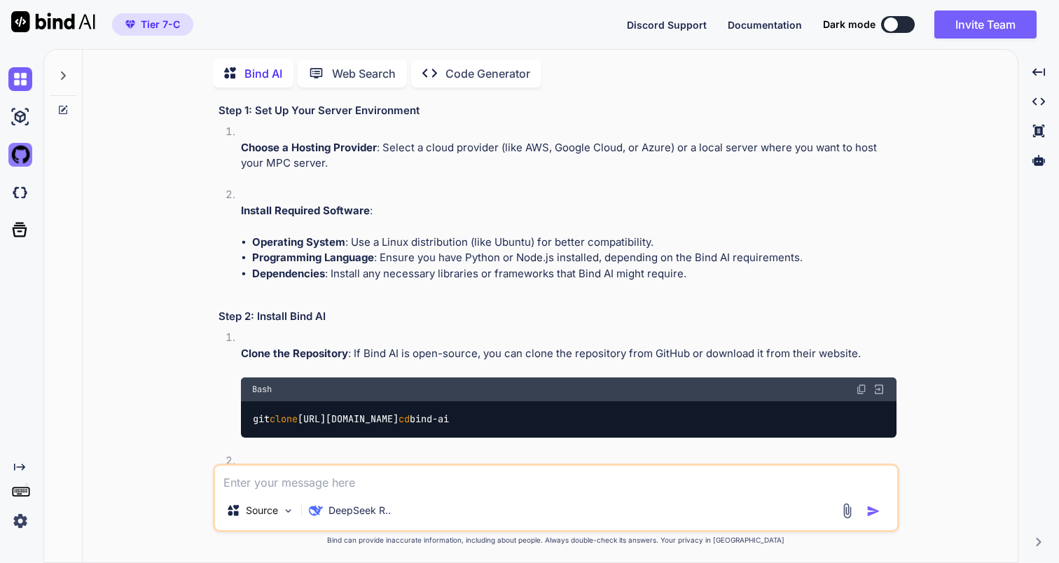  I want to click on img: darkCloudIdeIcon, so click(20, 193).